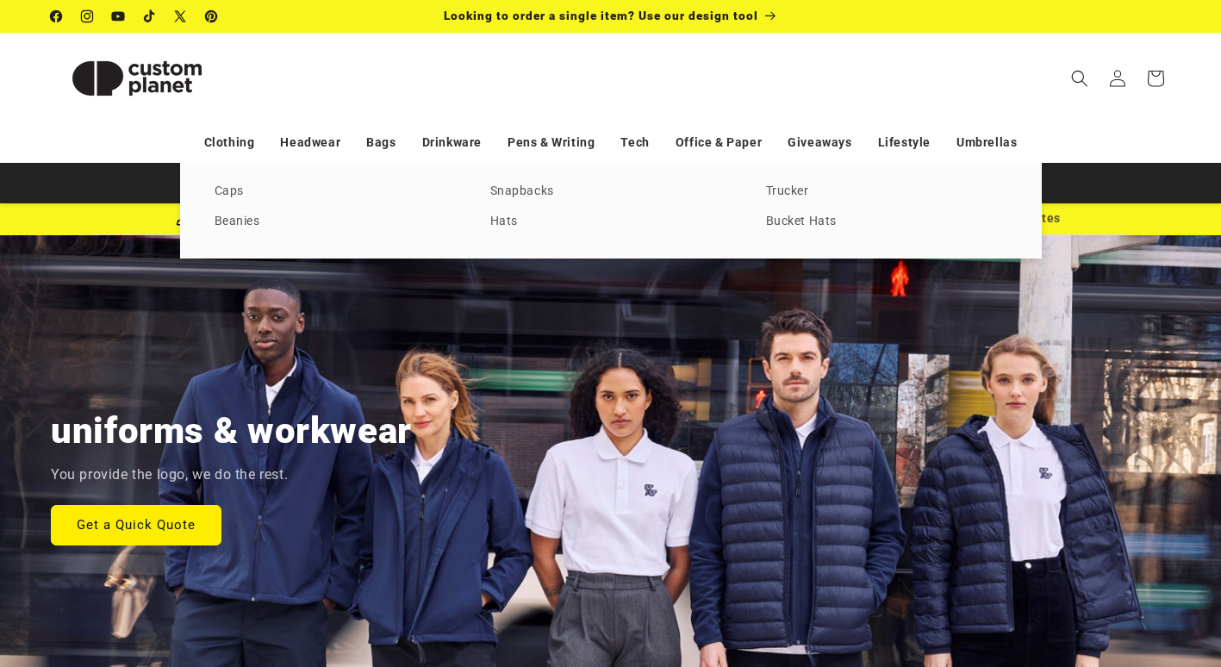 This screenshot has width=1221, height=667. Describe the element at coordinates (600, 16) in the screenshot. I see `span: Looking to order a single item? Use our design tool` at that location.